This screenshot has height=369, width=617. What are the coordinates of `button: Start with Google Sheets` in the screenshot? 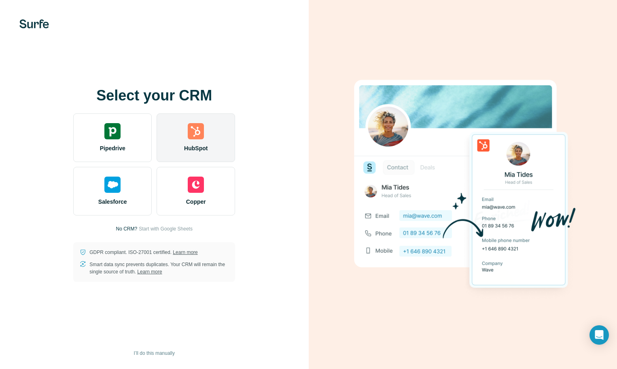 It's located at (166, 229).